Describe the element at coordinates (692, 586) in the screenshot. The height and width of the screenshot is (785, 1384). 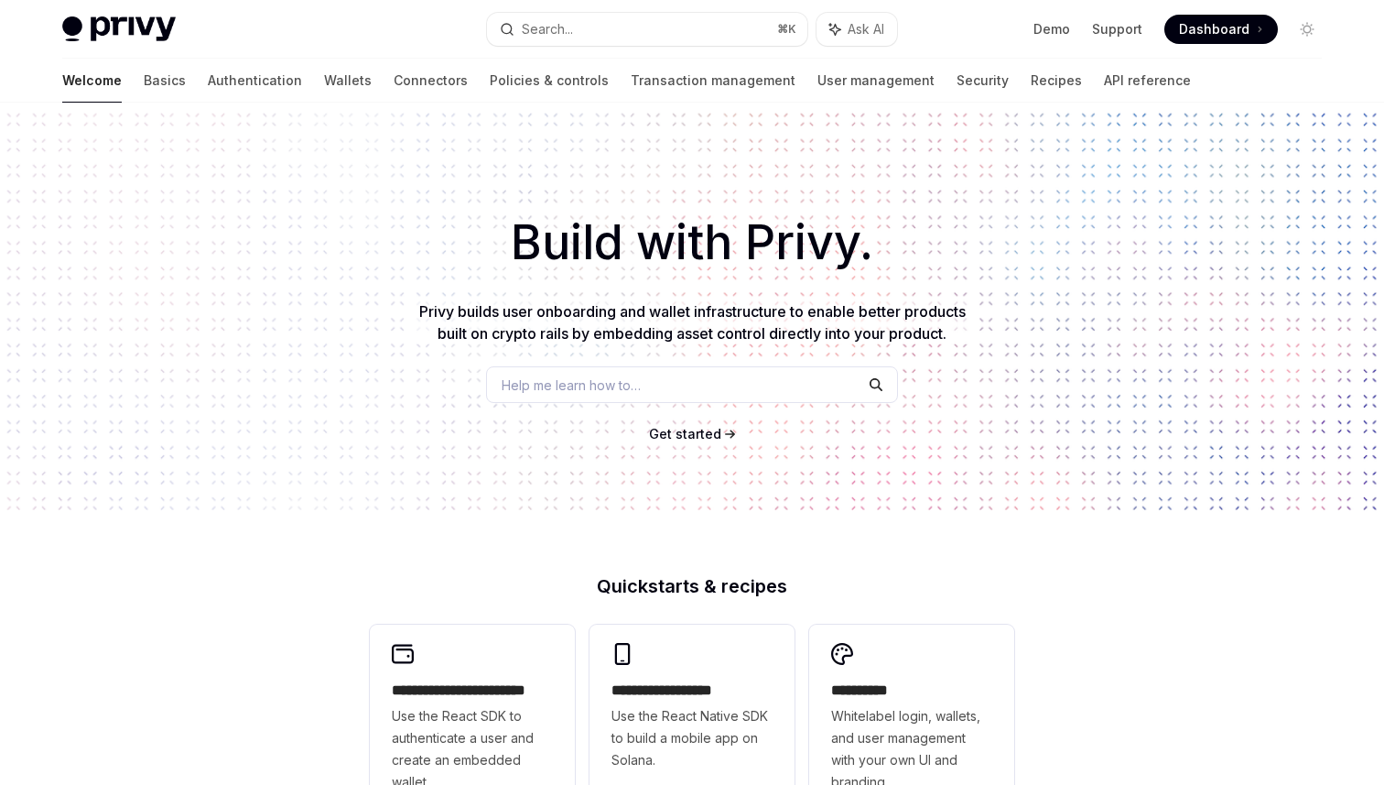
I see `h2: Quickstarts & recipes` at that location.